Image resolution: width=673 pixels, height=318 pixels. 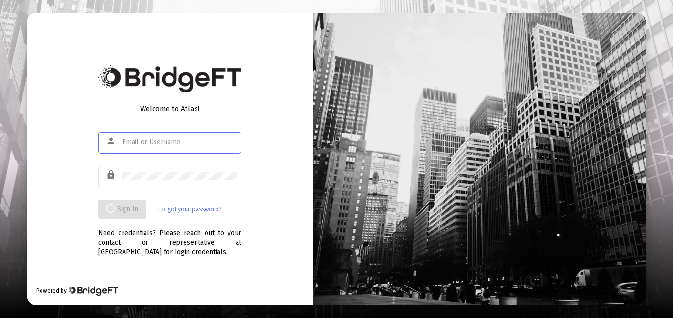 I want to click on mat-icon: lock, so click(x=112, y=175).